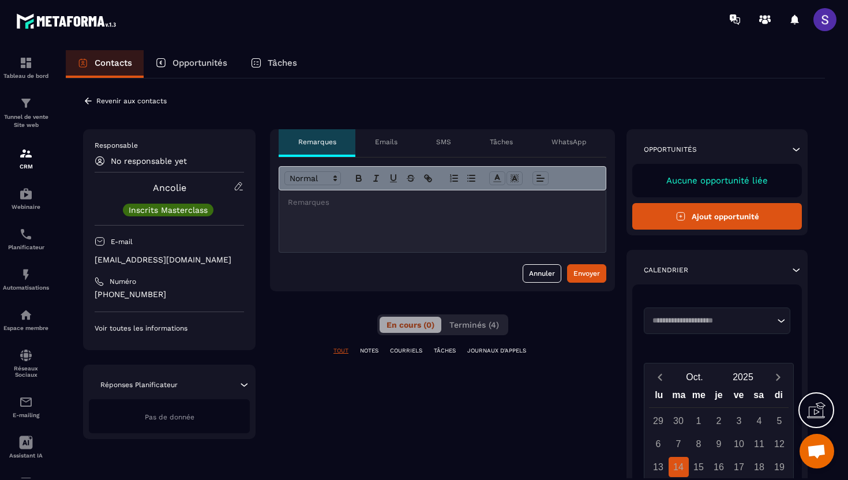 This screenshot has height=480, width=848. I want to click on div: 5, so click(779, 420).